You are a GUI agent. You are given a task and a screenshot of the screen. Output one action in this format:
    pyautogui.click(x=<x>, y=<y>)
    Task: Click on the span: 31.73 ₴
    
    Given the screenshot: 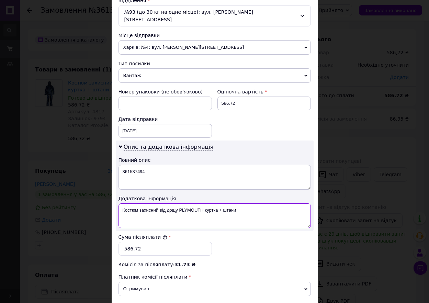 What is the action you would take?
    pyautogui.click(x=185, y=264)
    